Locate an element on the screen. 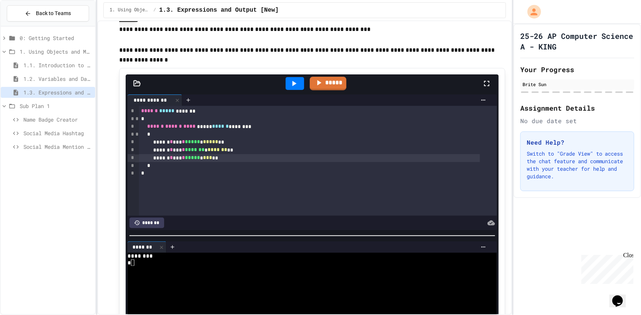 This screenshot has height=315, width=641. span: Sub Plan 1 is located at coordinates (56, 106).